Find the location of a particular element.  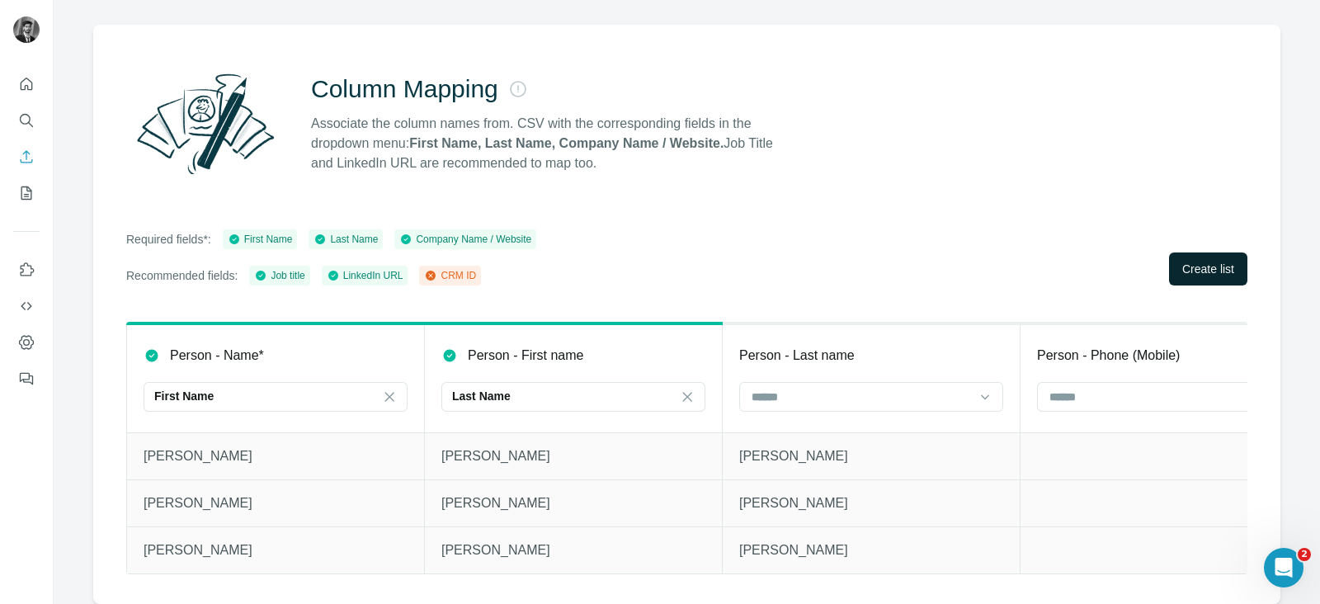

div: Company Name / Website is located at coordinates (465, 239).